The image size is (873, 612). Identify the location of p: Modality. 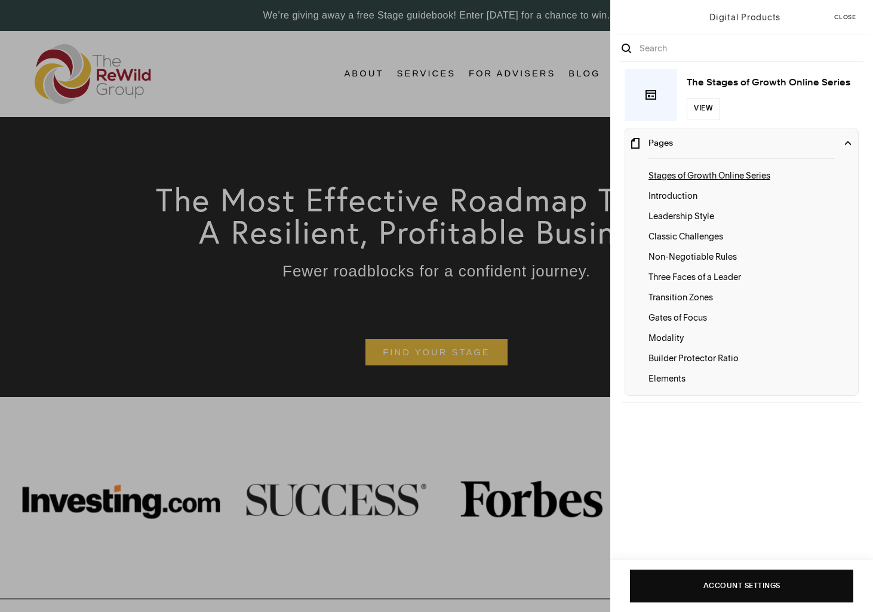
(742, 338).